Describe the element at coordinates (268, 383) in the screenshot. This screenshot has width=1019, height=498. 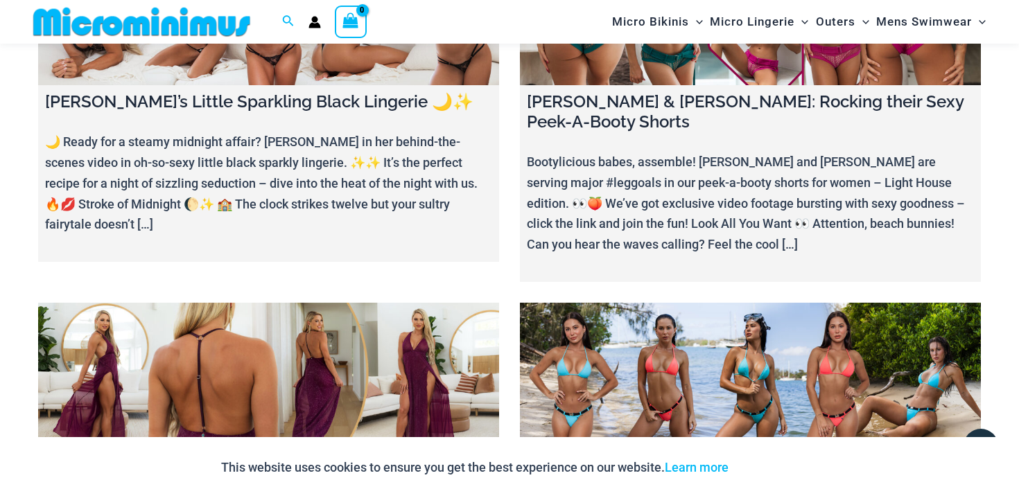
I see `a: Glitter Game On! ✨ Can Ilana Slay in Her Elegant Dress?` at that location.